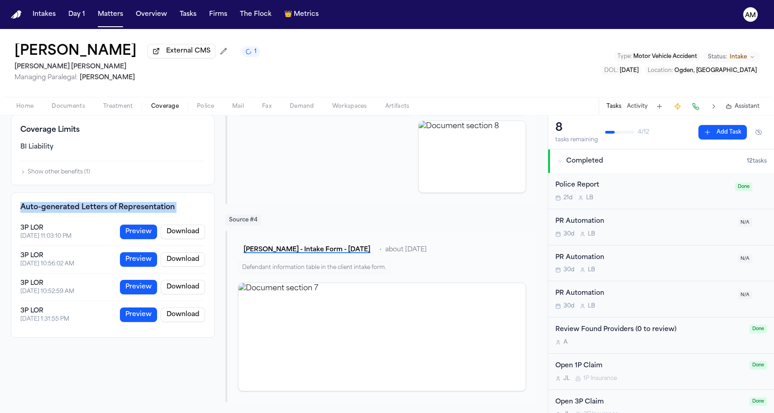 The image size is (774, 413). Describe the element at coordinates (16, 14) in the screenshot. I see `img: Finch Logo` at that location.